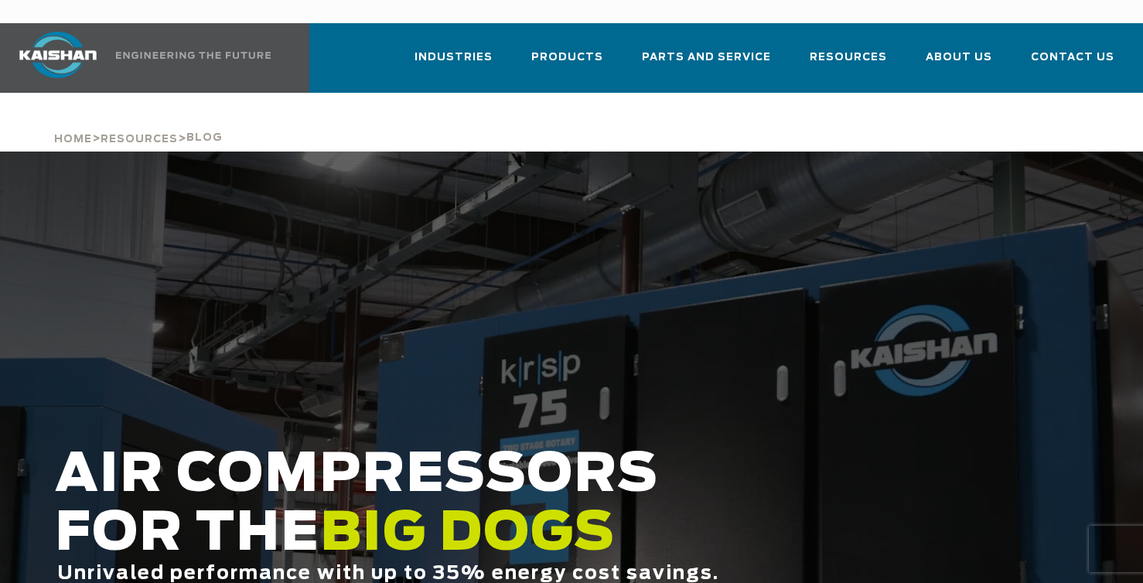 This screenshot has width=1143, height=583. Describe the element at coordinates (567, 63) in the screenshot. I see `a: Products` at that location.